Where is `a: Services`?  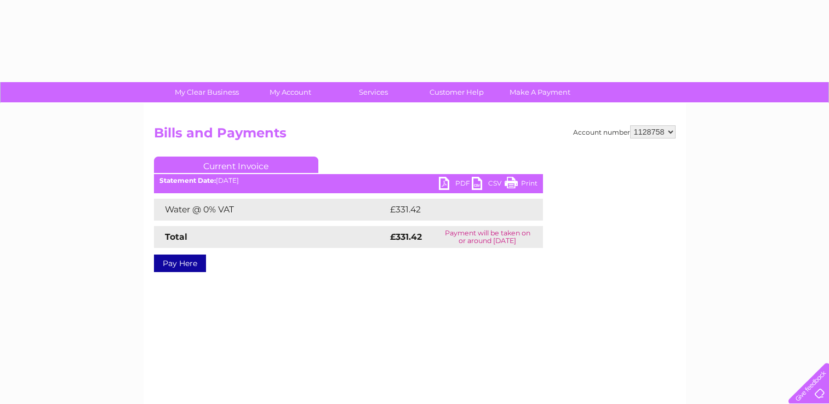 a: Services is located at coordinates (373, 92).